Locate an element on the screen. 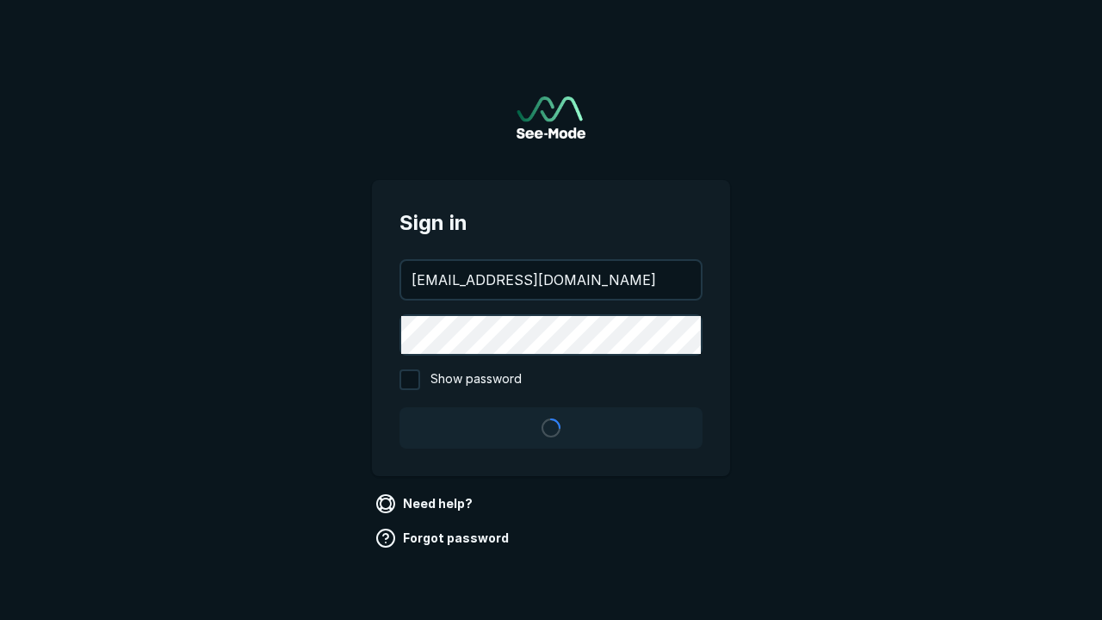 This screenshot has height=620, width=1102. img: See-Mode Logo is located at coordinates (551, 117).